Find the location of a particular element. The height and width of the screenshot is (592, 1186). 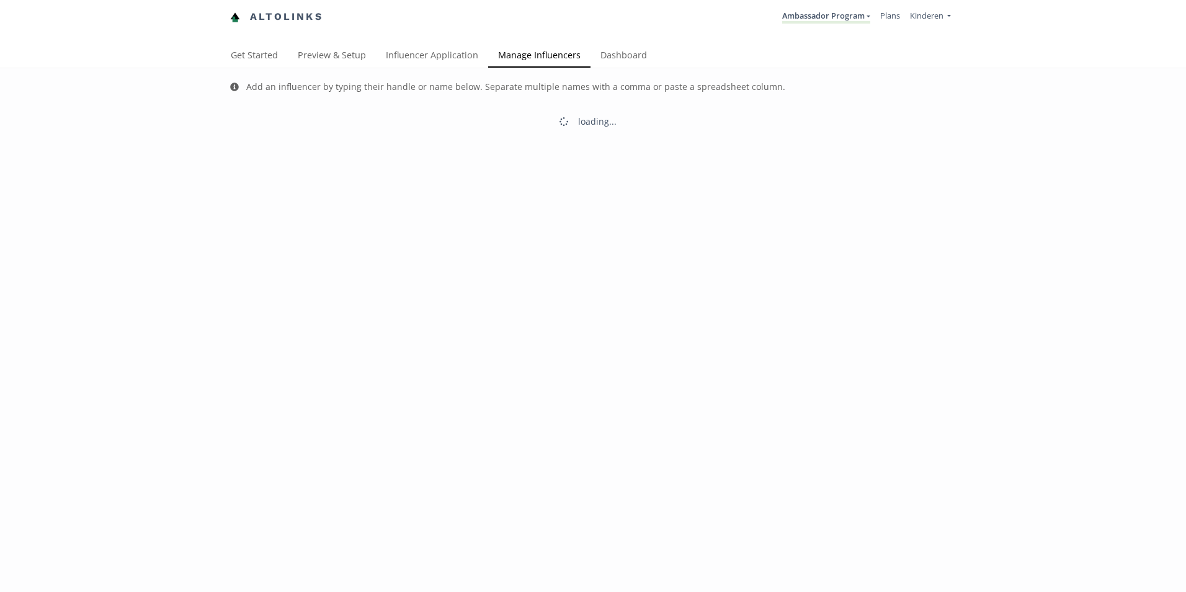

a: Get Started is located at coordinates (254, 56).